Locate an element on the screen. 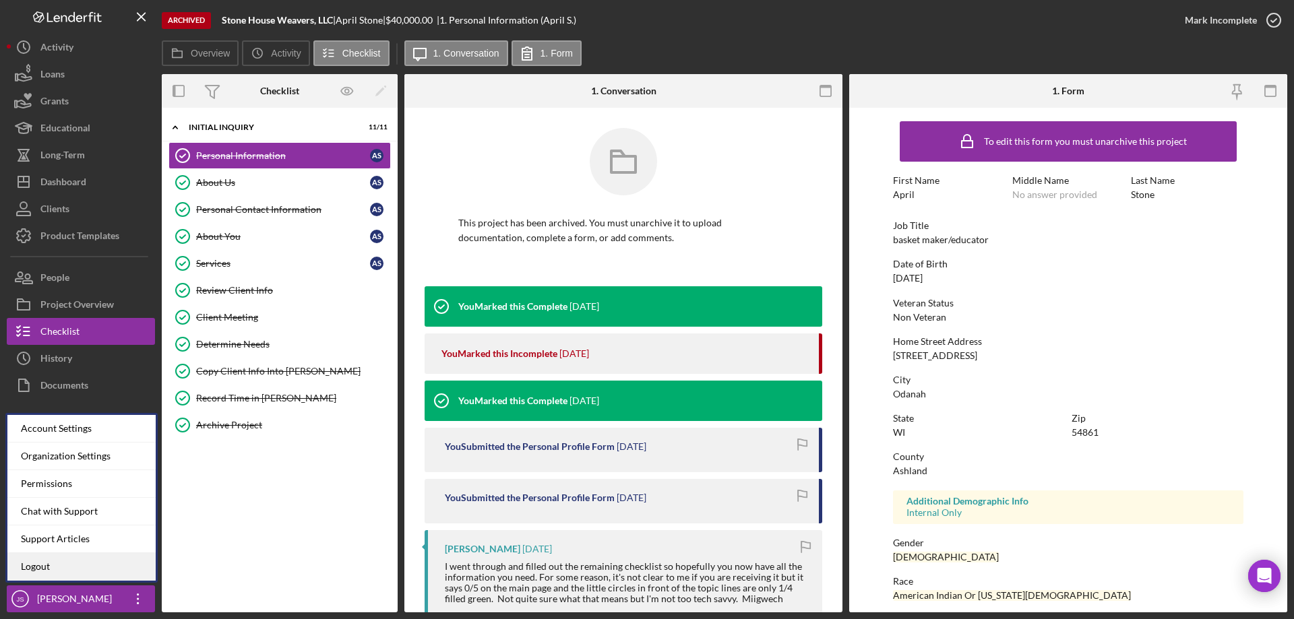 This screenshot has height=619, width=1294. div: Date of Birth is located at coordinates (1068, 264).